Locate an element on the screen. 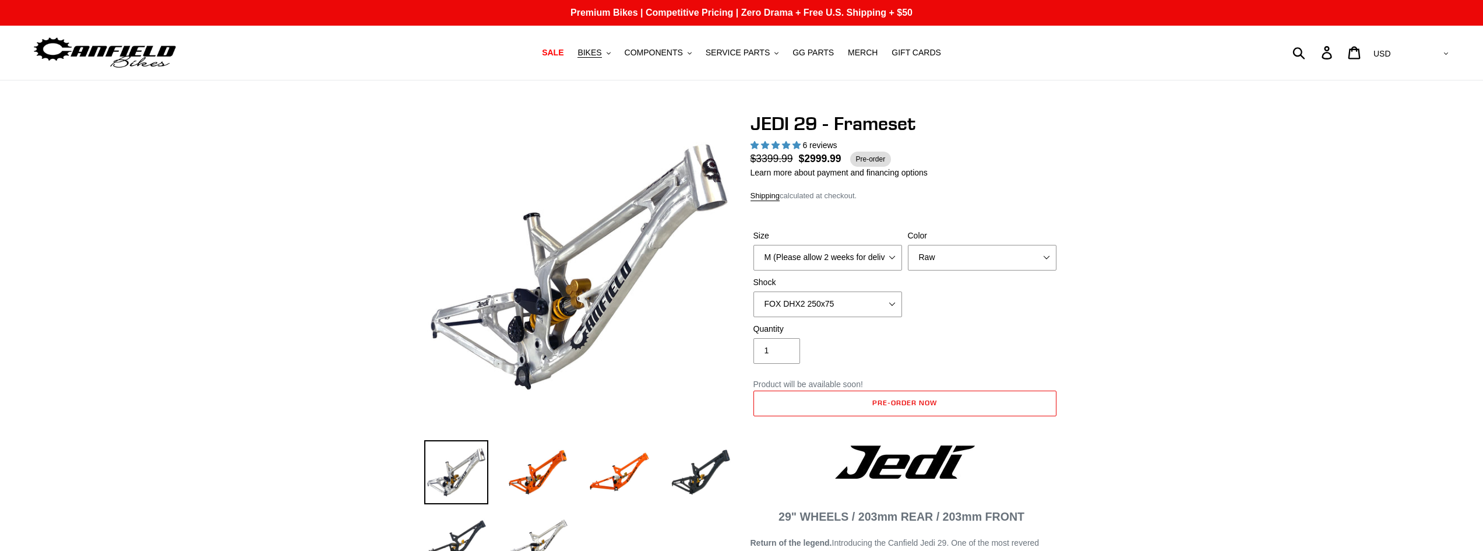 This screenshot has width=1483, height=551. input: Search is located at coordinates (1313, 52).